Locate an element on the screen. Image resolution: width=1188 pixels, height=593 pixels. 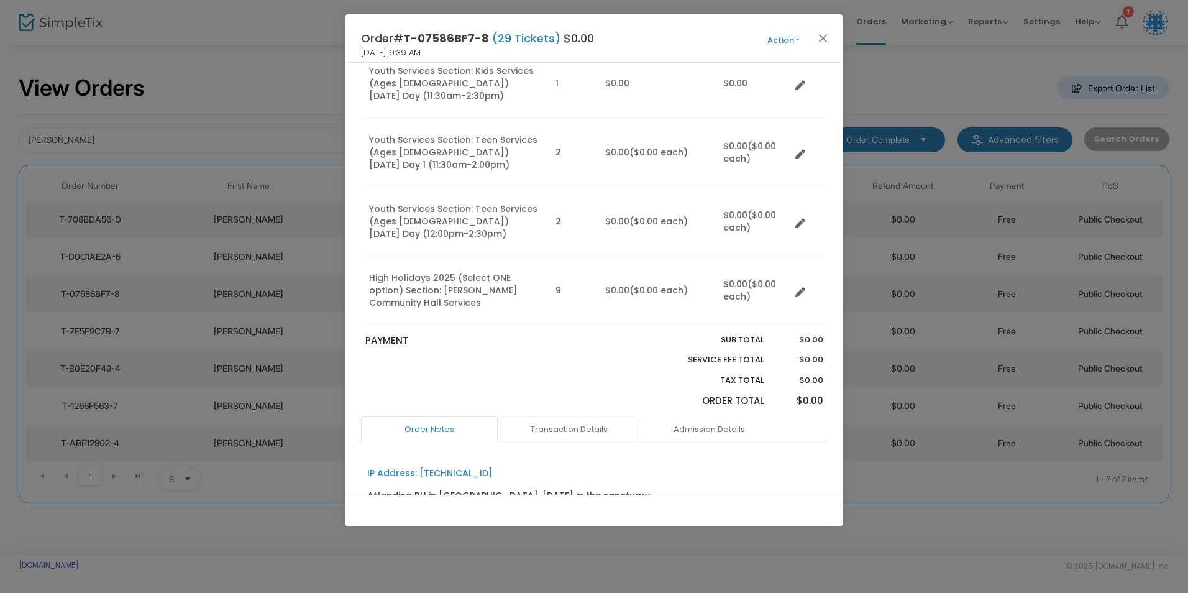
p: Service Fee Total is located at coordinates (712, 360).